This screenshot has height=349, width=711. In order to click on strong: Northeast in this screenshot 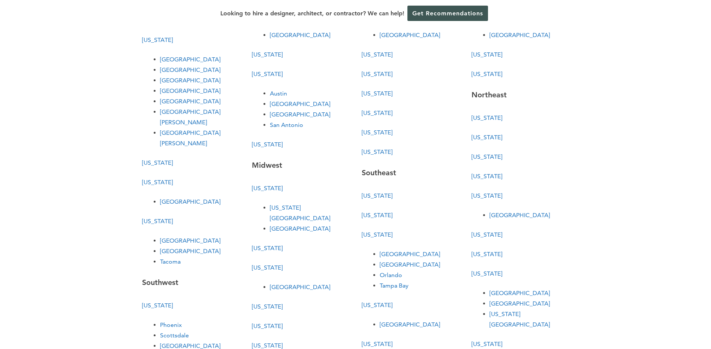, I will do `click(489, 95)`.